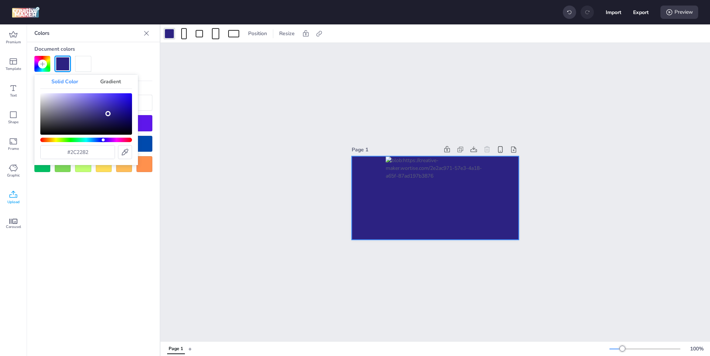 This screenshot has width=710, height=356. Describe the element at coordinates (13, 69) in the screenshot. I see `span: Template` at that location.